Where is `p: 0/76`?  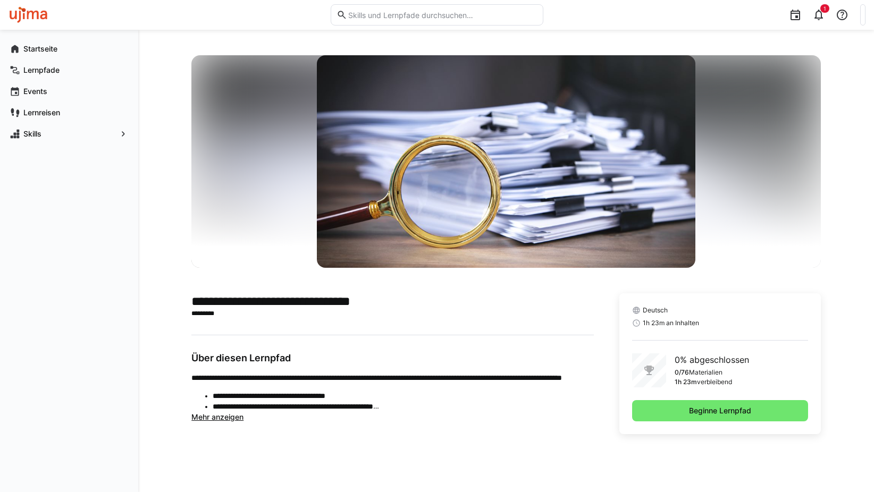
p: 0/76 is located at coordinates (681, 373).